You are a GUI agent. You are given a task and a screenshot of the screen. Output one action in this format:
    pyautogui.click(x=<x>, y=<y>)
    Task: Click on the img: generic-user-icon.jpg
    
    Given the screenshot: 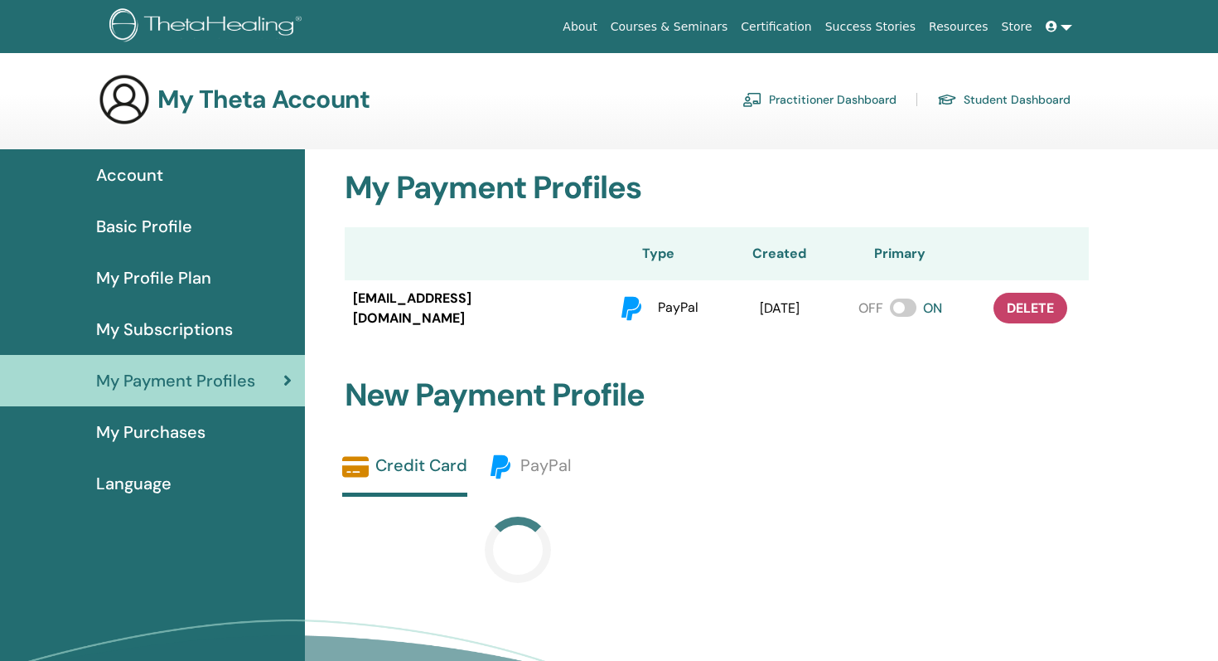 What is the action you would take?
    pyautogui.click(x=124, y=99)
    